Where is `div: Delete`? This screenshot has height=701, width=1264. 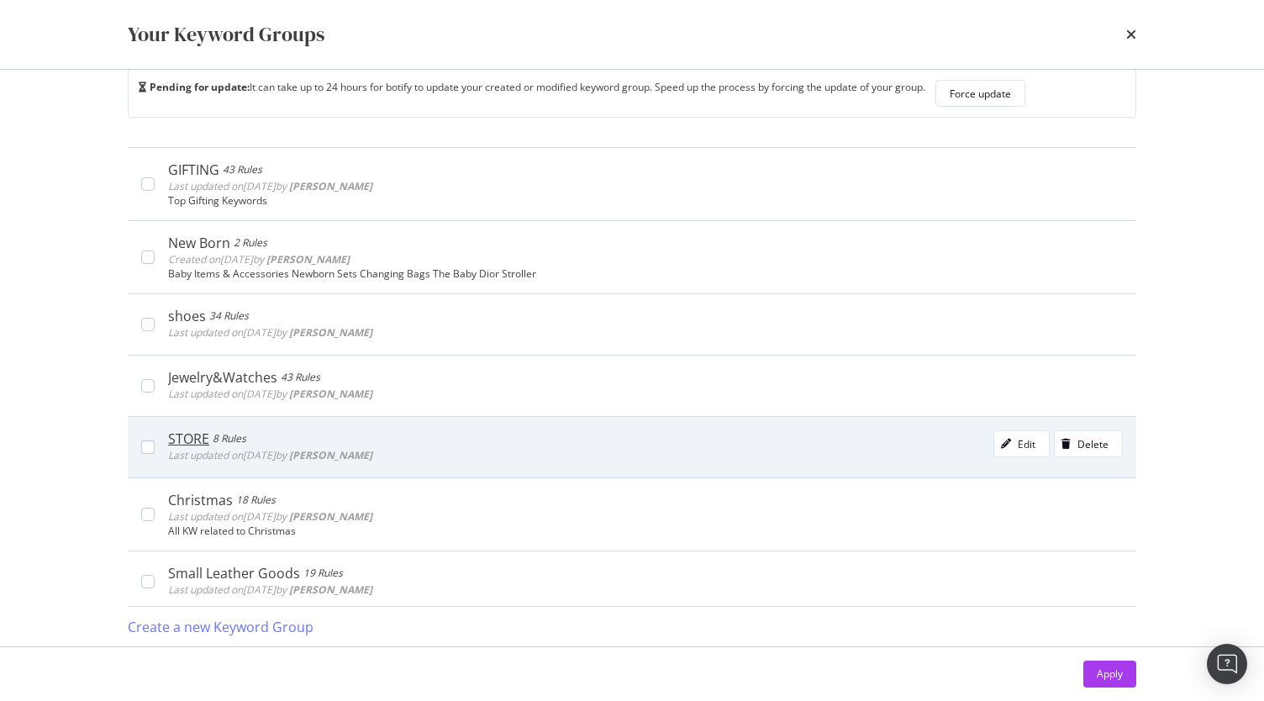 div: Delete is located at coordinates (1092, 444).